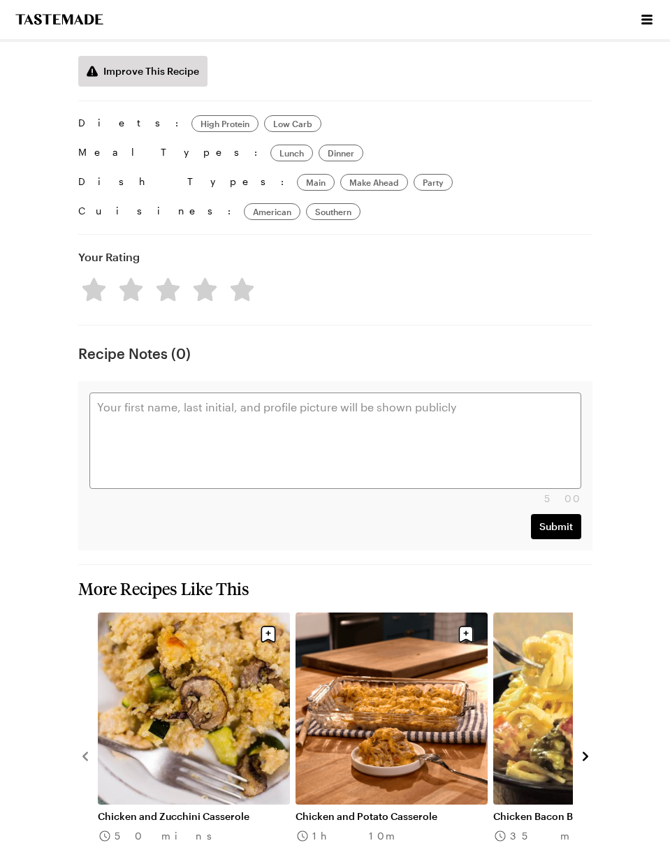  What do you see at coordinates (293, 124) in the screenshot?
I see `span: Low Carb` at bounding box center [293, 124].